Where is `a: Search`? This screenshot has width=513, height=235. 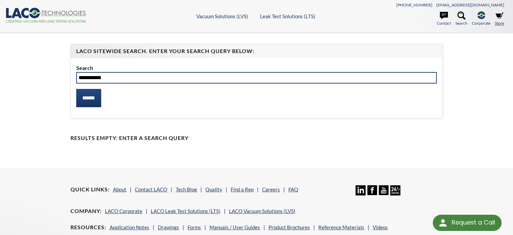 a: Search is located at coordinates (462, 19).